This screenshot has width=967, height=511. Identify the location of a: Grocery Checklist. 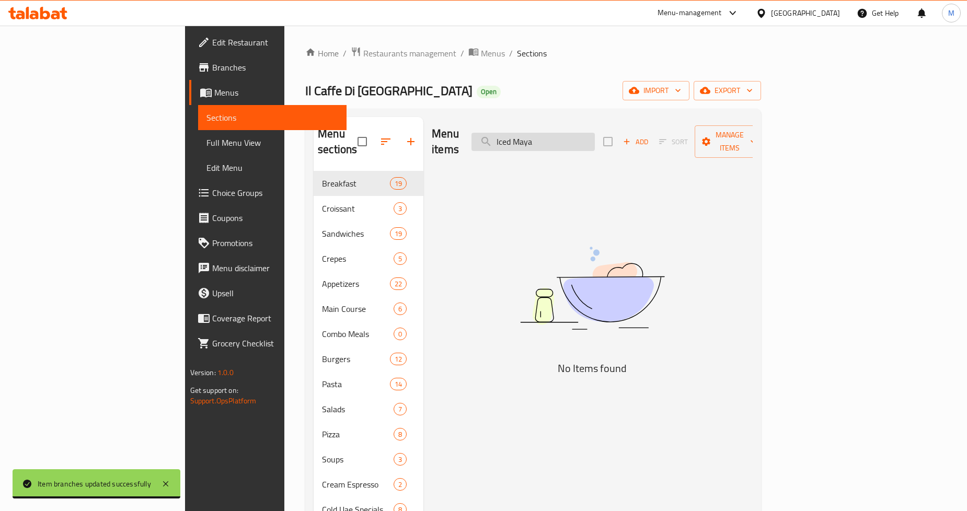
(268, 344).